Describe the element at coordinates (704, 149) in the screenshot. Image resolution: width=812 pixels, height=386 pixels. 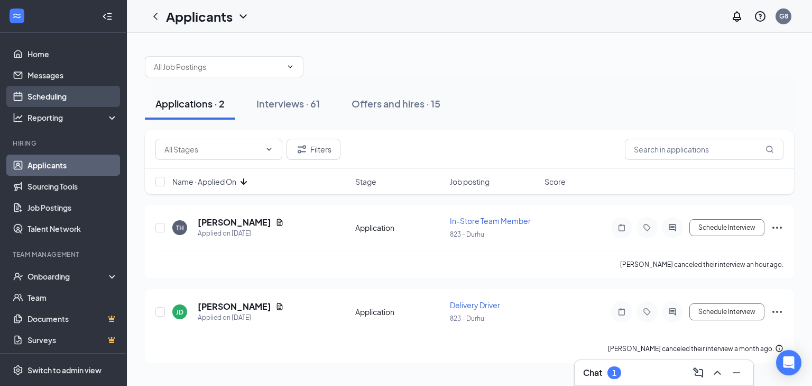
I see `input: Search in applications` at that location.